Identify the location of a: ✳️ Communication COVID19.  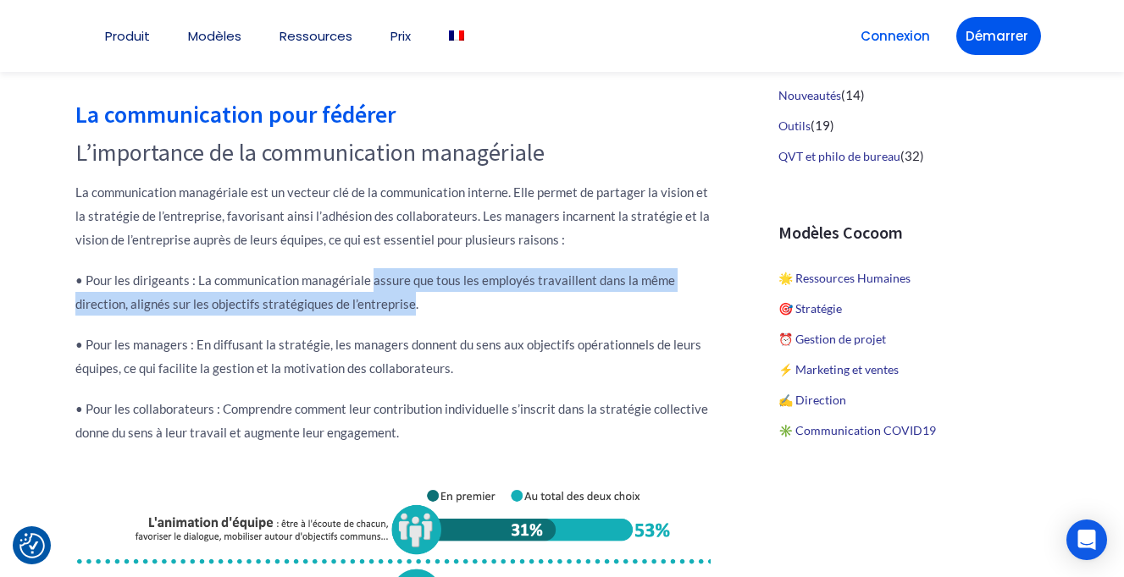
(857, 430).